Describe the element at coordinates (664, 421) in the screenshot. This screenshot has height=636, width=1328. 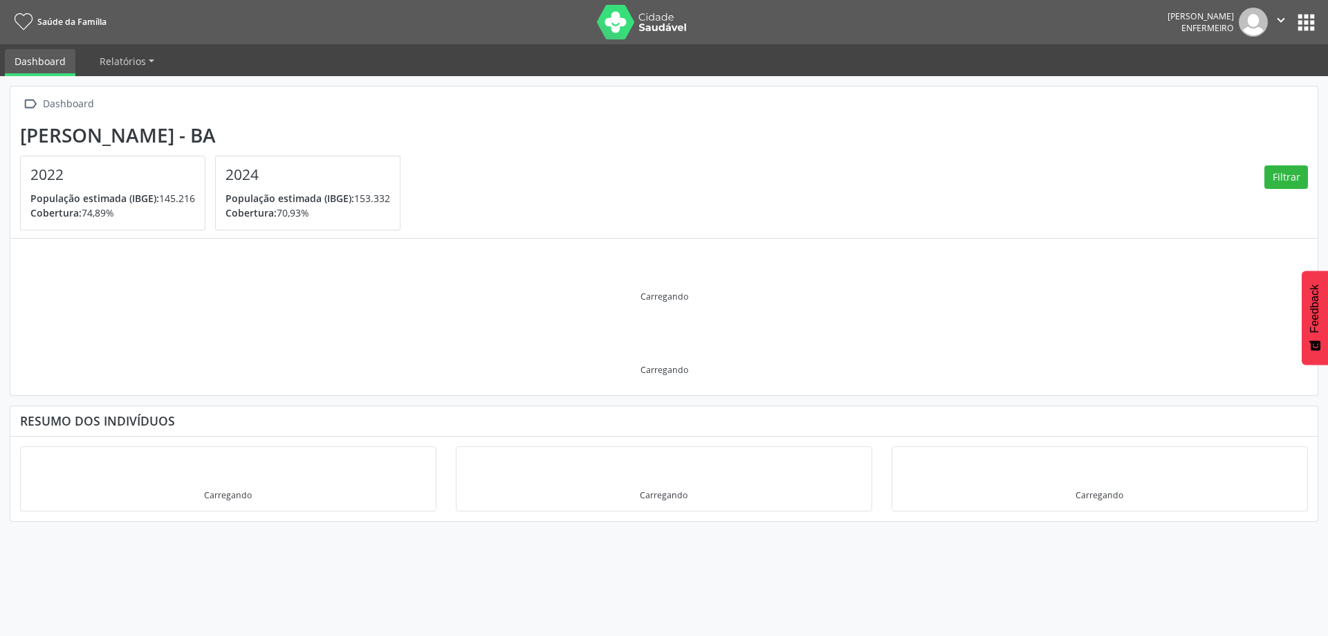
I see `div: Resumo dos indivíduos` at that location.